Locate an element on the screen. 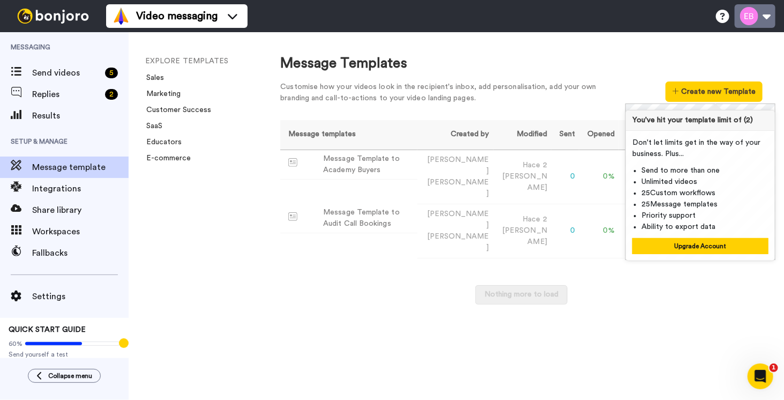 The image size is (784, 400). button: Create new Template is located at coordinates (714, 92).